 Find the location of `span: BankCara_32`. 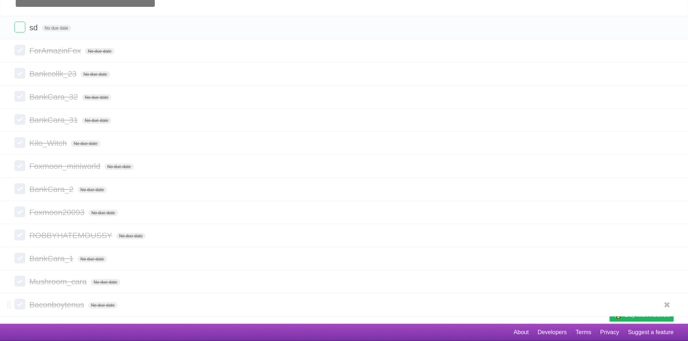

span: BankCara_32 is located at coordinates (55, 97).